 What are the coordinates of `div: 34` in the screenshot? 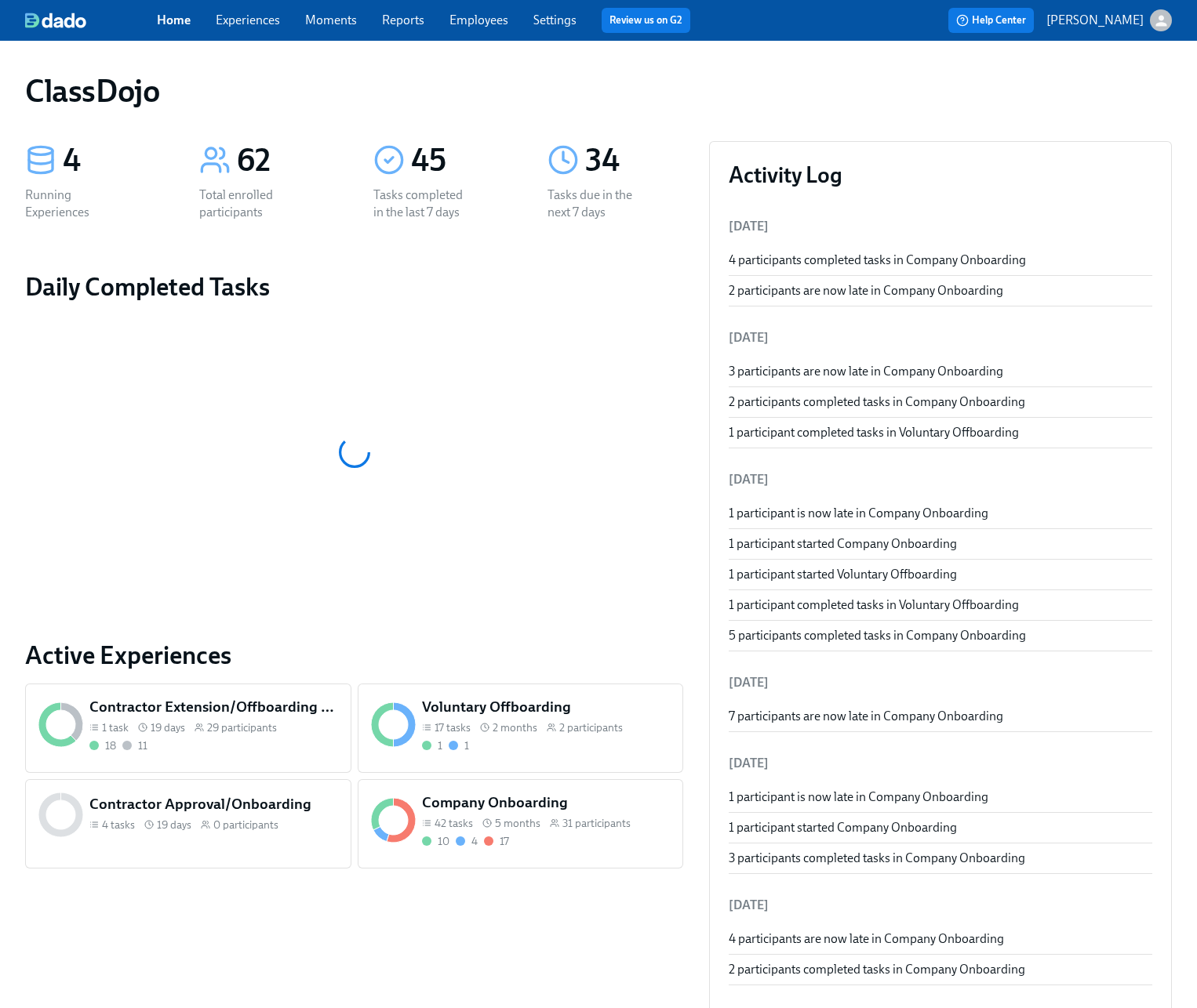 It's located at (635, 160).